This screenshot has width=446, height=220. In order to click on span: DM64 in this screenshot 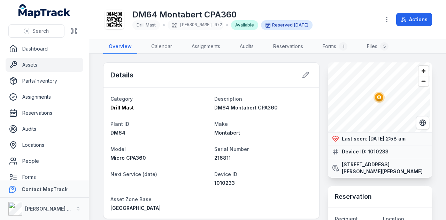, I will do `click(118, 132)`.